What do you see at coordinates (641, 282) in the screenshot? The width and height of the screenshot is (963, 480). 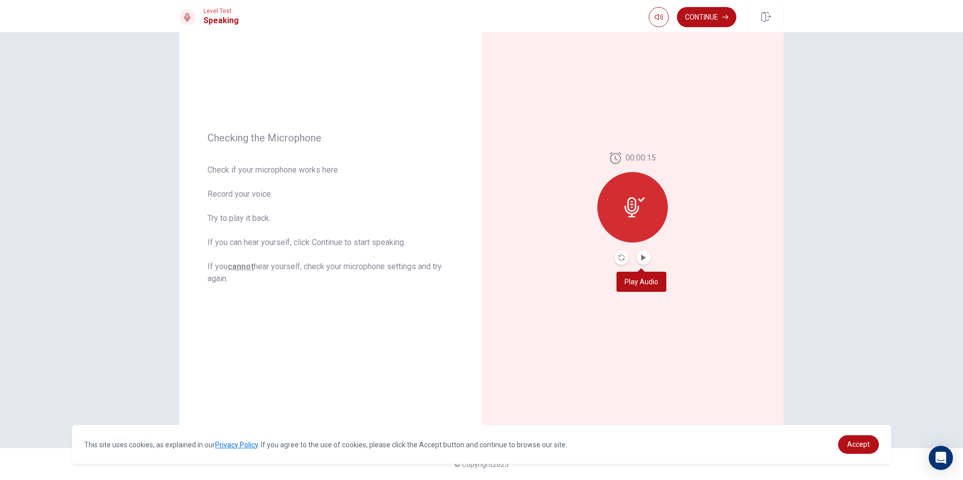 I see `div: Play Audio` at bounding box center [641, 282].